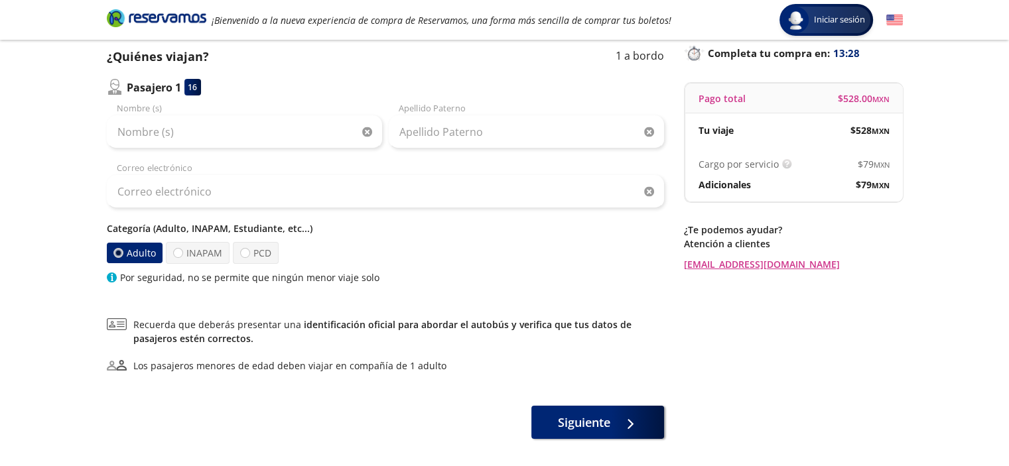 The image size is (1009, 466). I want to click on input: Apellido Paterno, so click(526, 132).